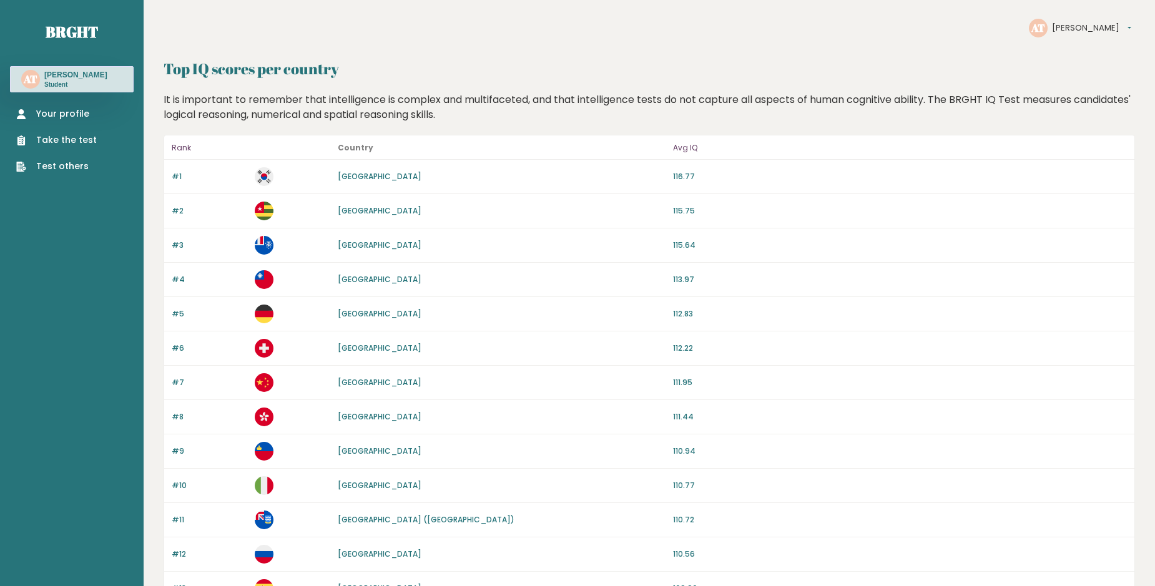 Image resolution: width=1155 pixels, height=586 pixels. What do you see at coordinates (56, 166) in the screenshot?
I see `a: Test others` at bounding box center [56, 166].